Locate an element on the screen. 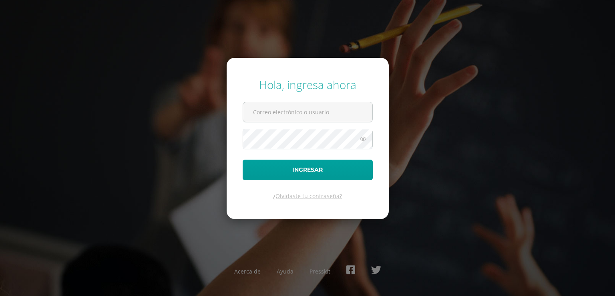 This screenshot has height=296, width=615. a: Acerca de is located at coordinates (248, 271).